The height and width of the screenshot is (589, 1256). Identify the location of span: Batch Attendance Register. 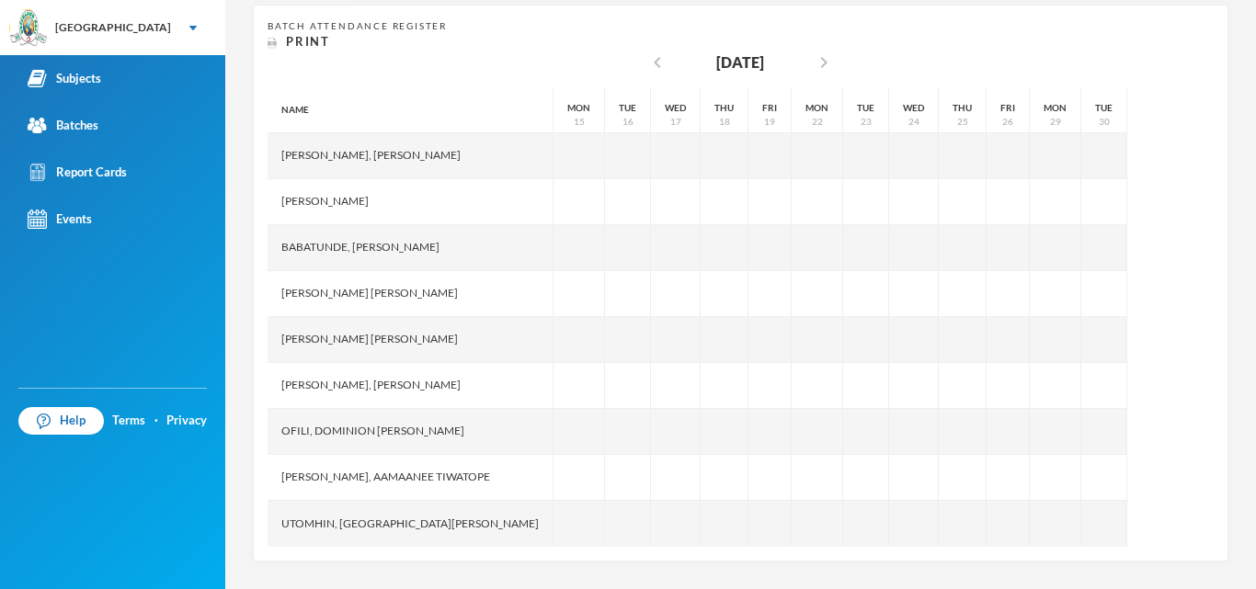
(357, 26).